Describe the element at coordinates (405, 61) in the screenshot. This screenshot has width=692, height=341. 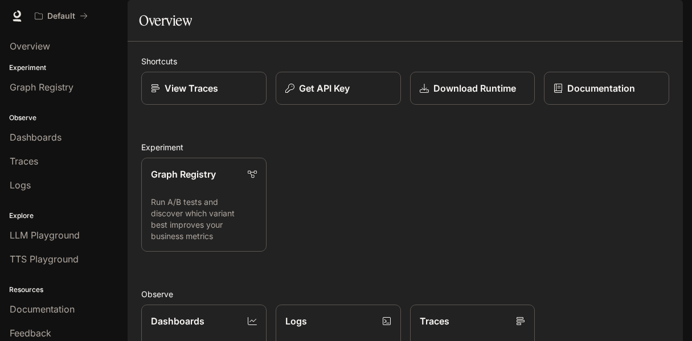
I see `h2: Shortcuts` at that location.